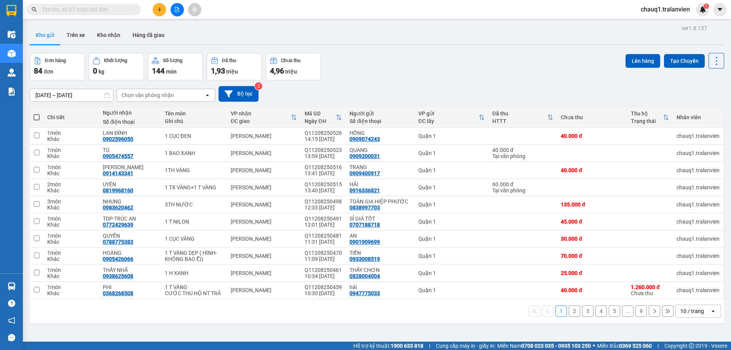 This screenshot has height=350, width=731. I want to click on div: LAN ĐÍNH, so click(130, 133).